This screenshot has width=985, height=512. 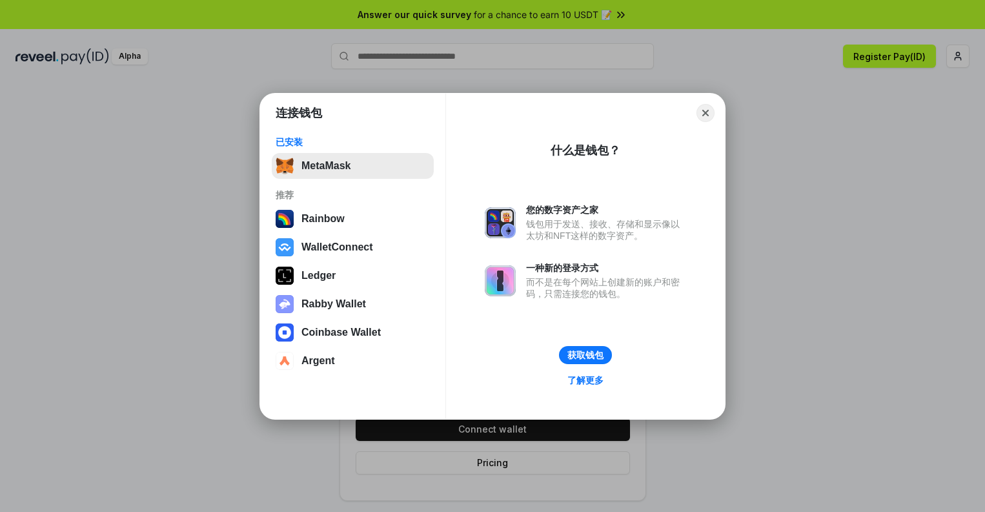 I want to click on button: WalletConnect, so click(x=352, y=247).